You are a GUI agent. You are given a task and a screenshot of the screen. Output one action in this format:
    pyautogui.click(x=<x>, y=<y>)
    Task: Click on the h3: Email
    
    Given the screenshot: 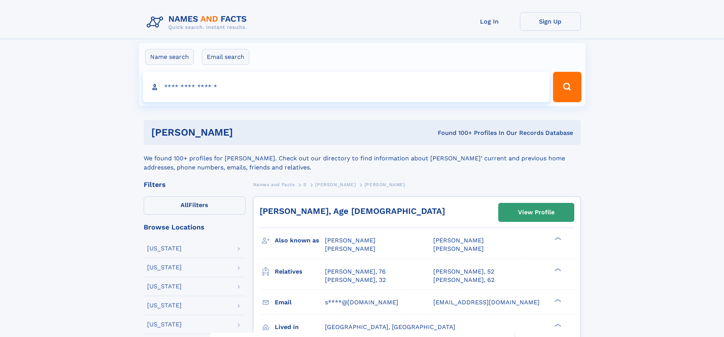 What is the action you would take?
    pyautogui.click(x=300, y=303)
    